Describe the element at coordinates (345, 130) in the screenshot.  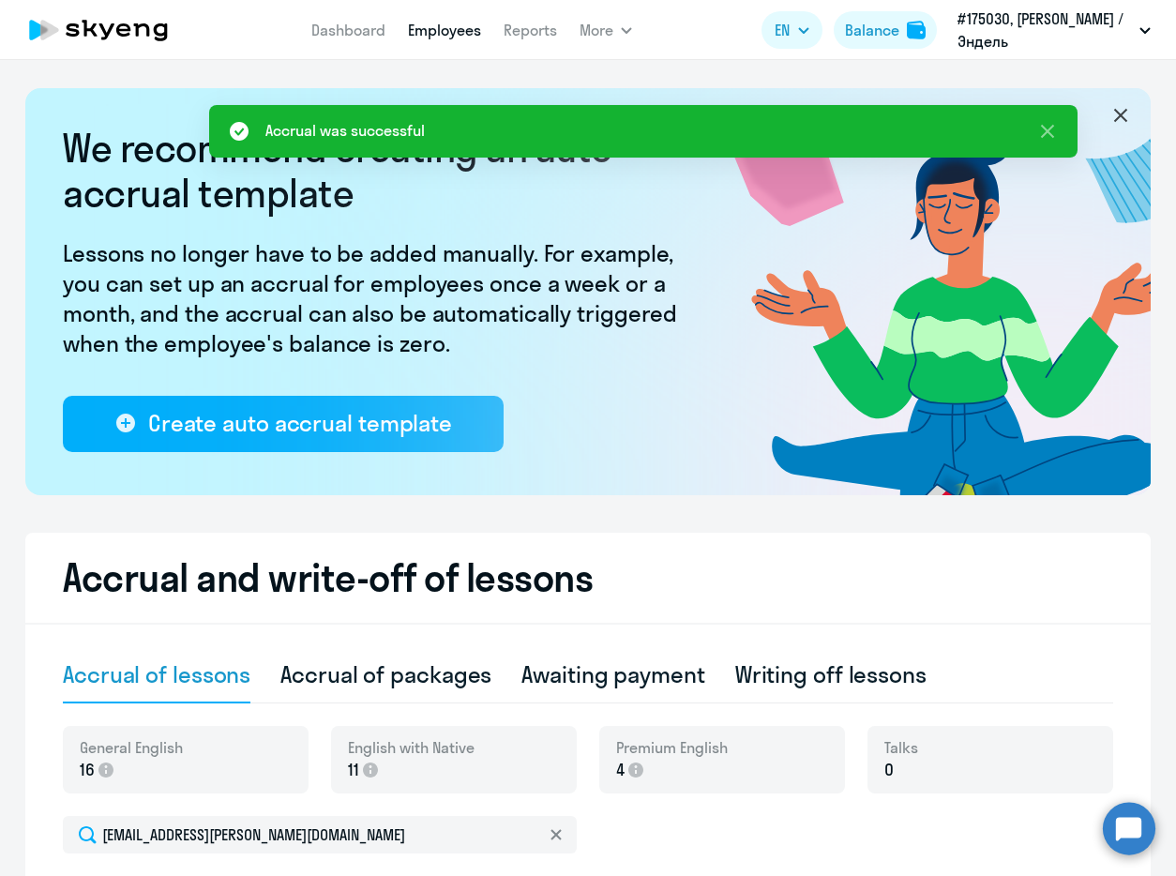
I see `div: Accrual was successful` at that location.